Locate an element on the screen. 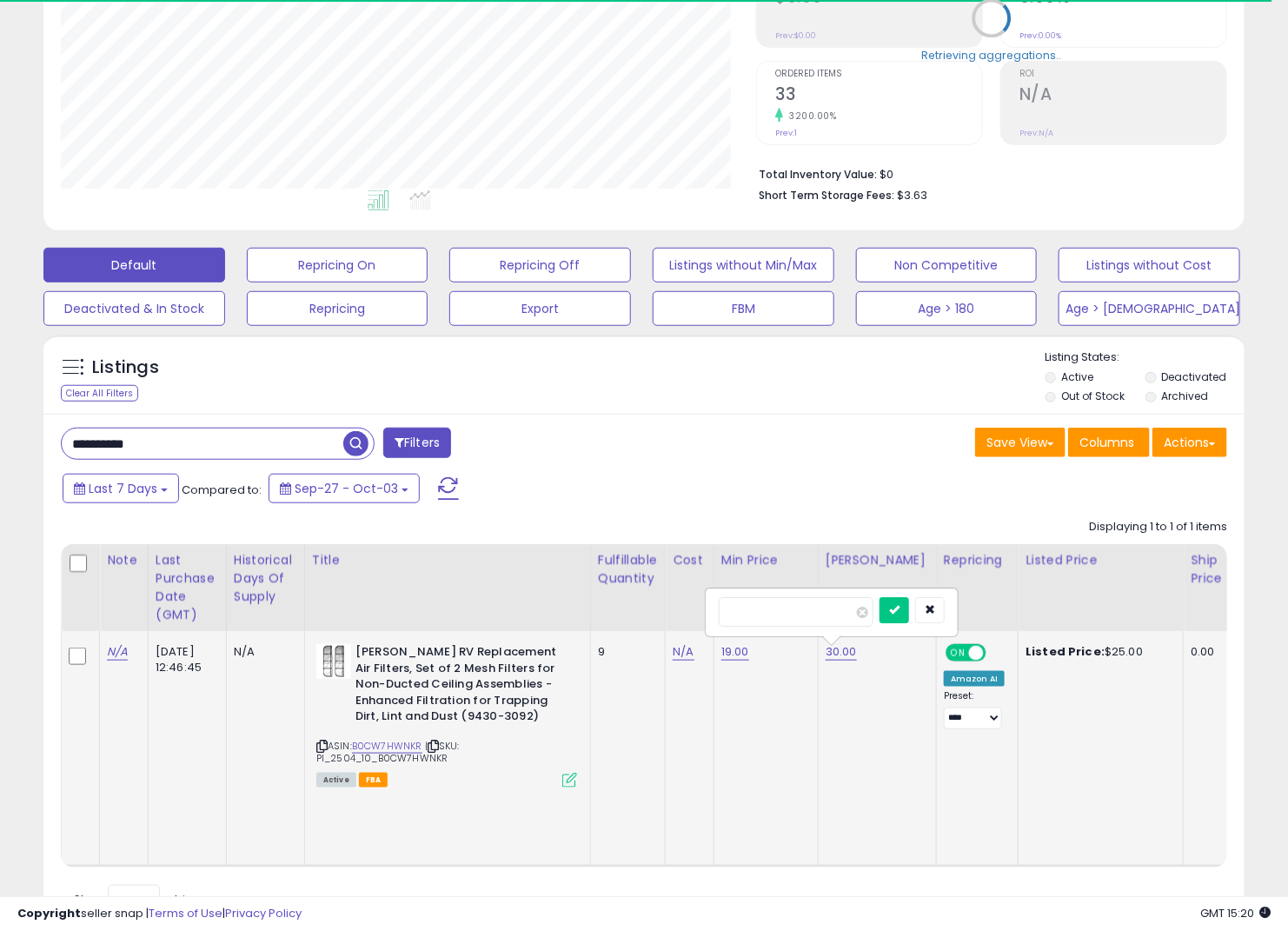 The width and height of the screenshot is (1288, 931). button: Sep-27 - Oct-03 is located at coordinates (344, 488).